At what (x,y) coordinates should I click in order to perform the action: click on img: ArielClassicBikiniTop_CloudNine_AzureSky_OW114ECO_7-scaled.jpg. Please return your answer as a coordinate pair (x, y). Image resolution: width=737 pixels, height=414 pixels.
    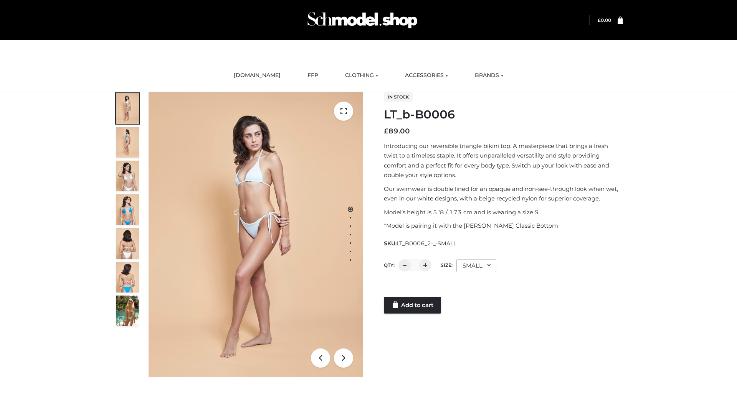
    Looking at the image, I should click on (127, 244).